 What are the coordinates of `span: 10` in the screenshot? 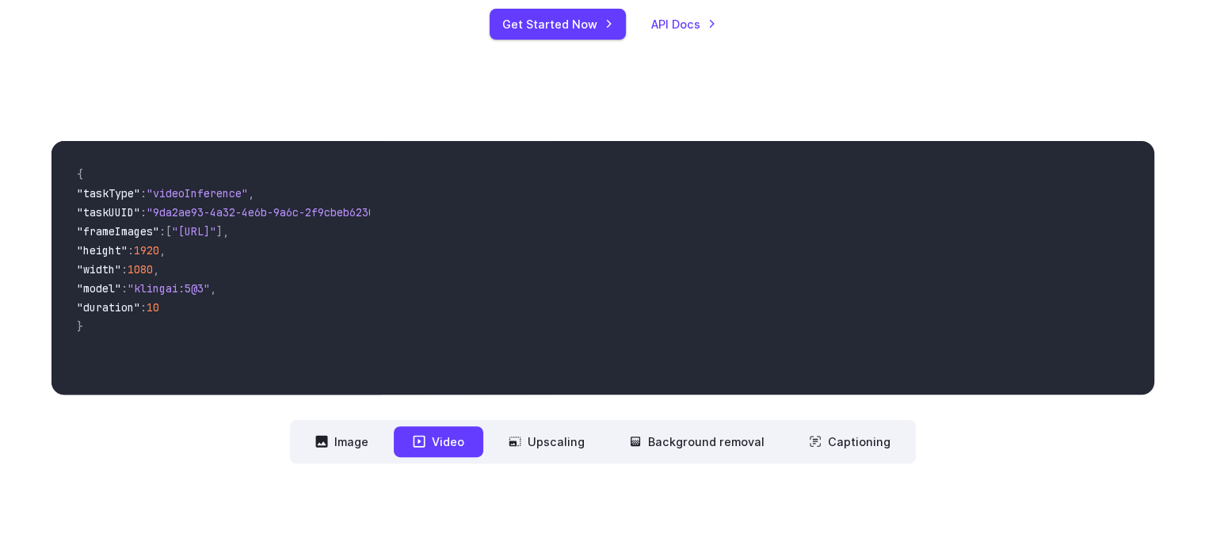 It's located at (153, 307).